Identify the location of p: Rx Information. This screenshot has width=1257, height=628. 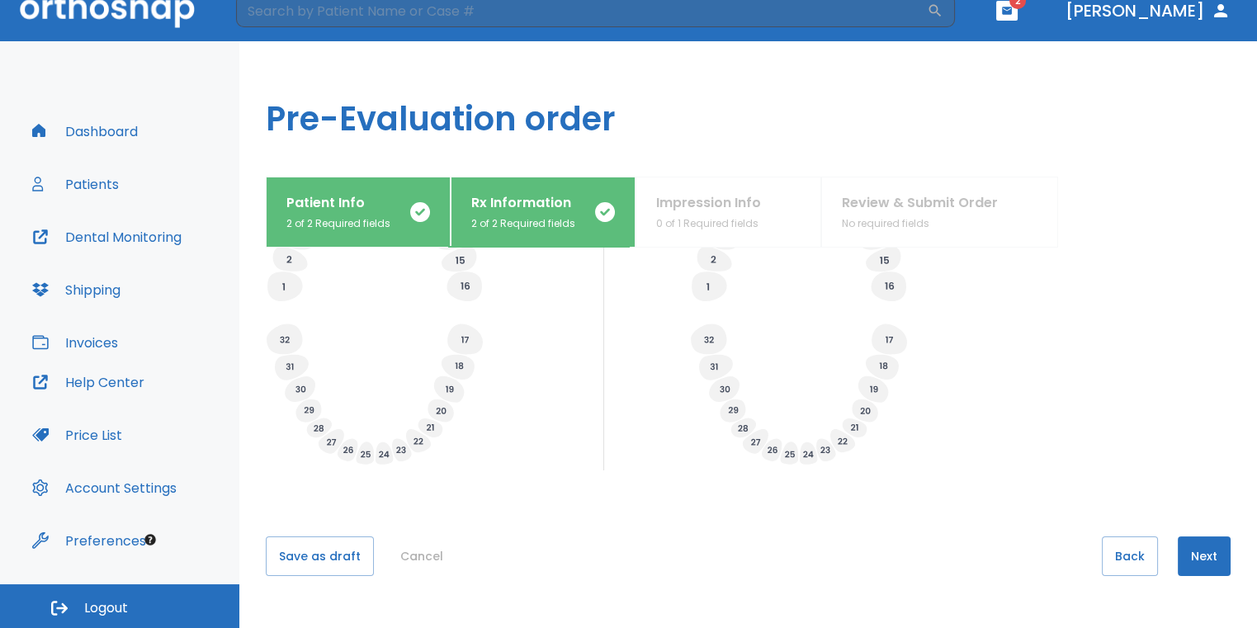
(523, 203).